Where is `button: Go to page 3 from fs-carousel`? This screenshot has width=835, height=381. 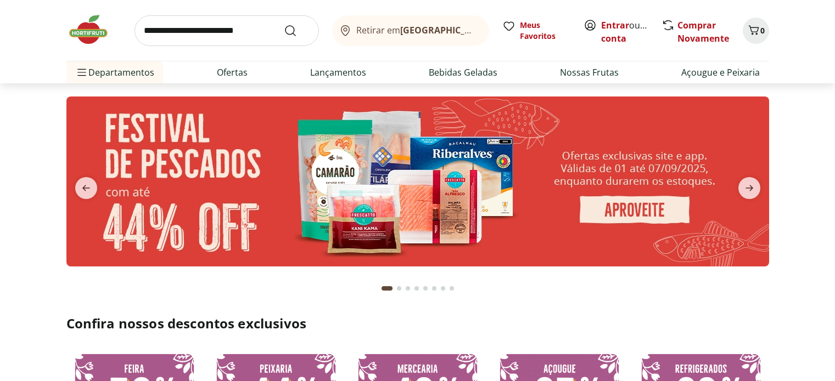
button: Go to page 3 from fs-carousel is located at coordinates (408, 289).